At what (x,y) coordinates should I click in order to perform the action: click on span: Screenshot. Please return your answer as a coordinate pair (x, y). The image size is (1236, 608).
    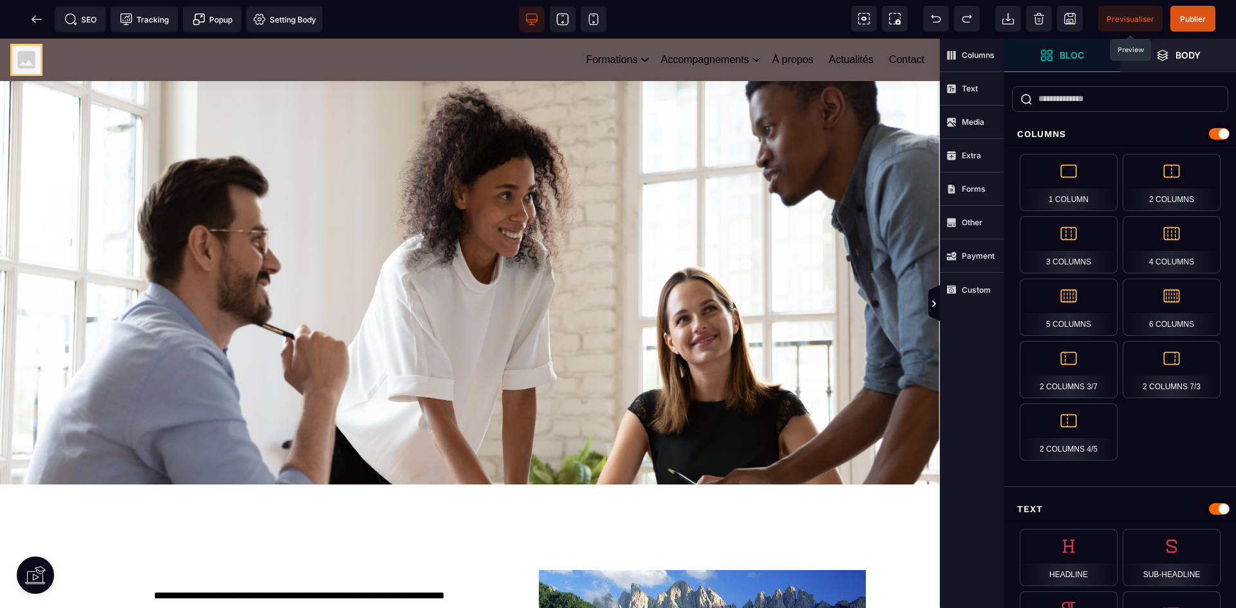
    Looking at the image, I should click on (895, 19).